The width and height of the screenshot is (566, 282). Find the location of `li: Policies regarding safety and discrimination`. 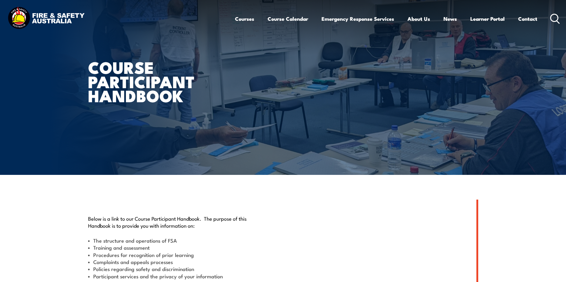

li: Policies regarding safety and discrimination is located at coordinates (172, 268).